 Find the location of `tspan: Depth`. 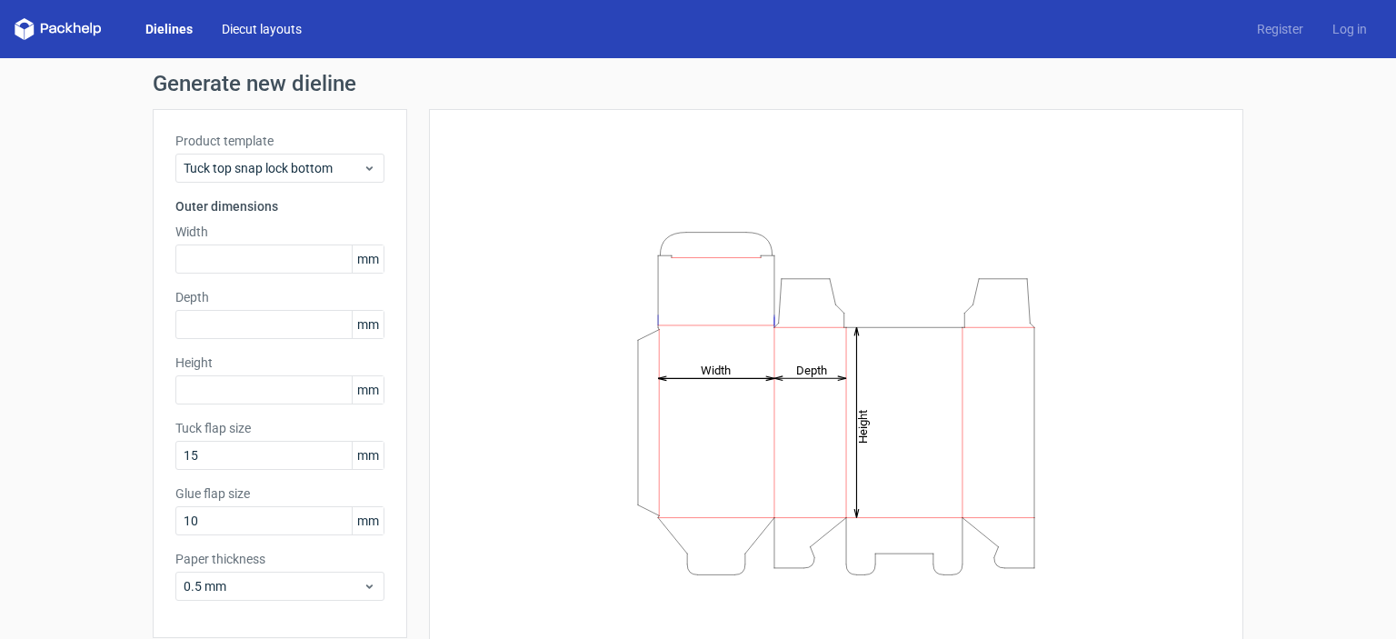

tspan: Depth is located at coordinates (812, 369).